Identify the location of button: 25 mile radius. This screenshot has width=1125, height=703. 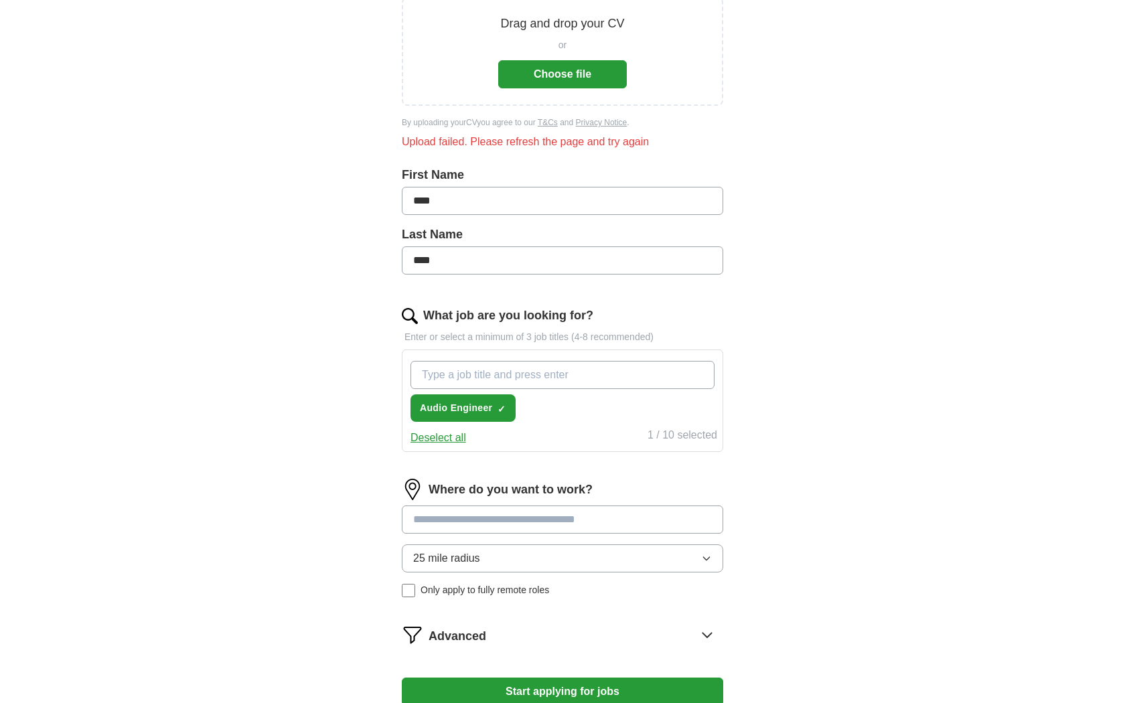
(563, 559).